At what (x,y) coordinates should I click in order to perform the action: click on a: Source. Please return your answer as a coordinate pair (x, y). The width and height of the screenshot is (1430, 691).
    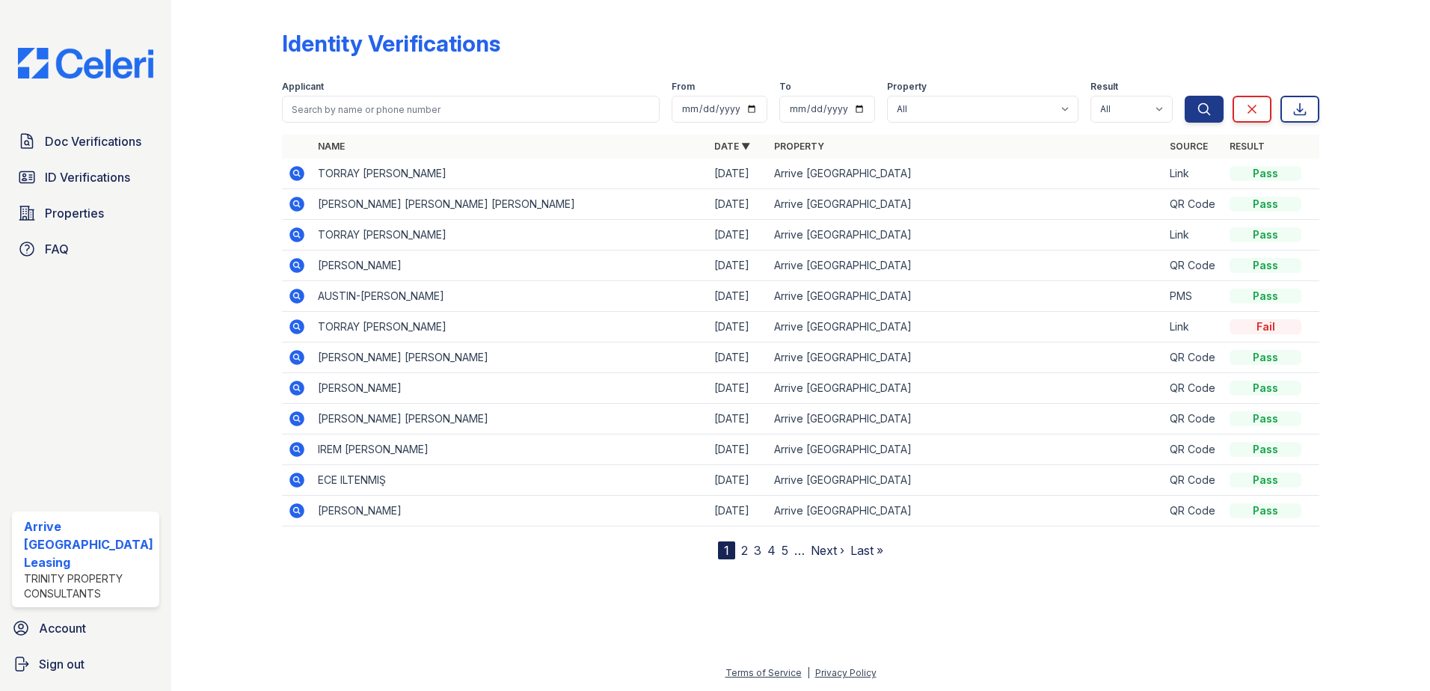
    Looking at the image, I should click on (1189, 146).